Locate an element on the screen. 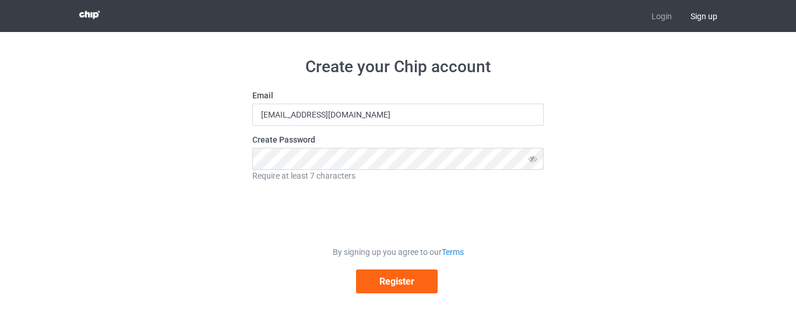 The image size is (796, 323). div: By signing up you agree to our is located at coordinates (398, 252).